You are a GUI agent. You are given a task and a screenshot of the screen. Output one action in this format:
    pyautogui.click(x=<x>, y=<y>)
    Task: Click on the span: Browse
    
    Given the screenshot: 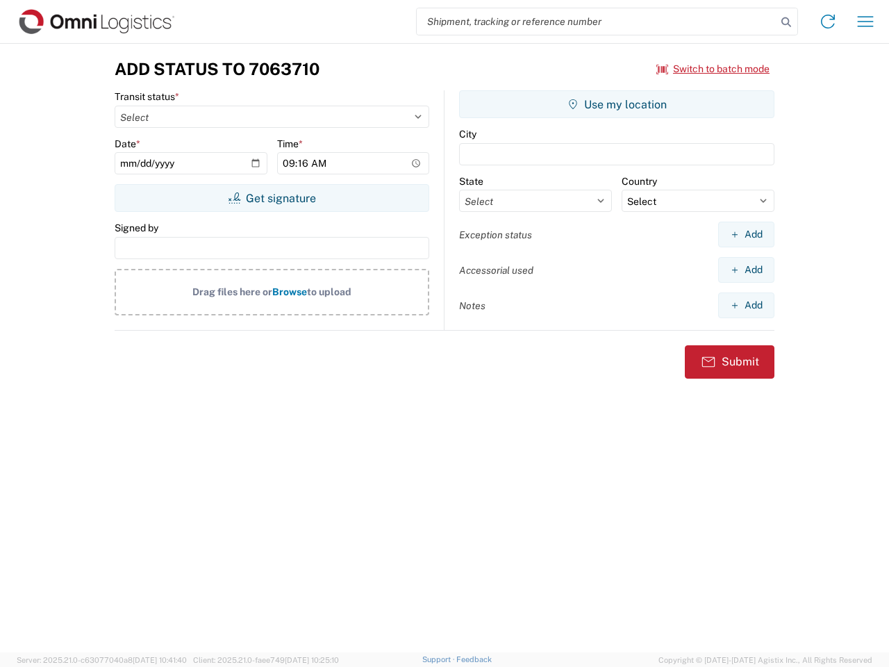 What is the action you would take?
    pyautogui.click(x=290, y=292)
    